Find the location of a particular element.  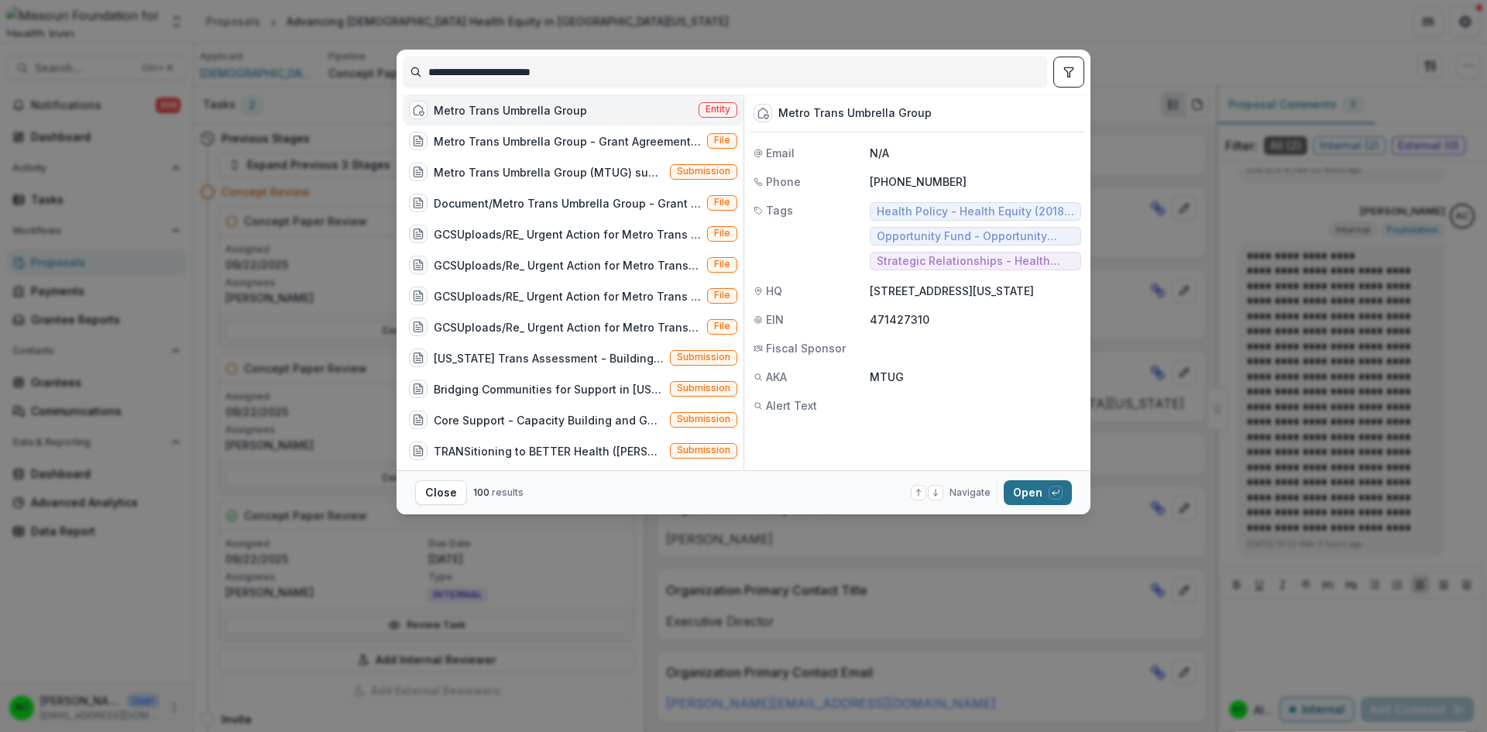

span: Entity is located at coordinates (718, 109).